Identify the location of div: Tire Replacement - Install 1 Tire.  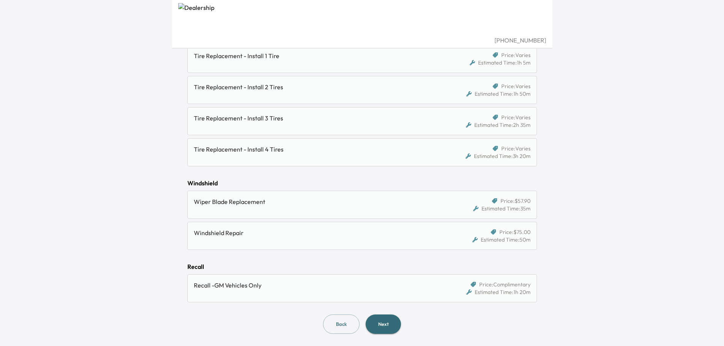
(317, 56).